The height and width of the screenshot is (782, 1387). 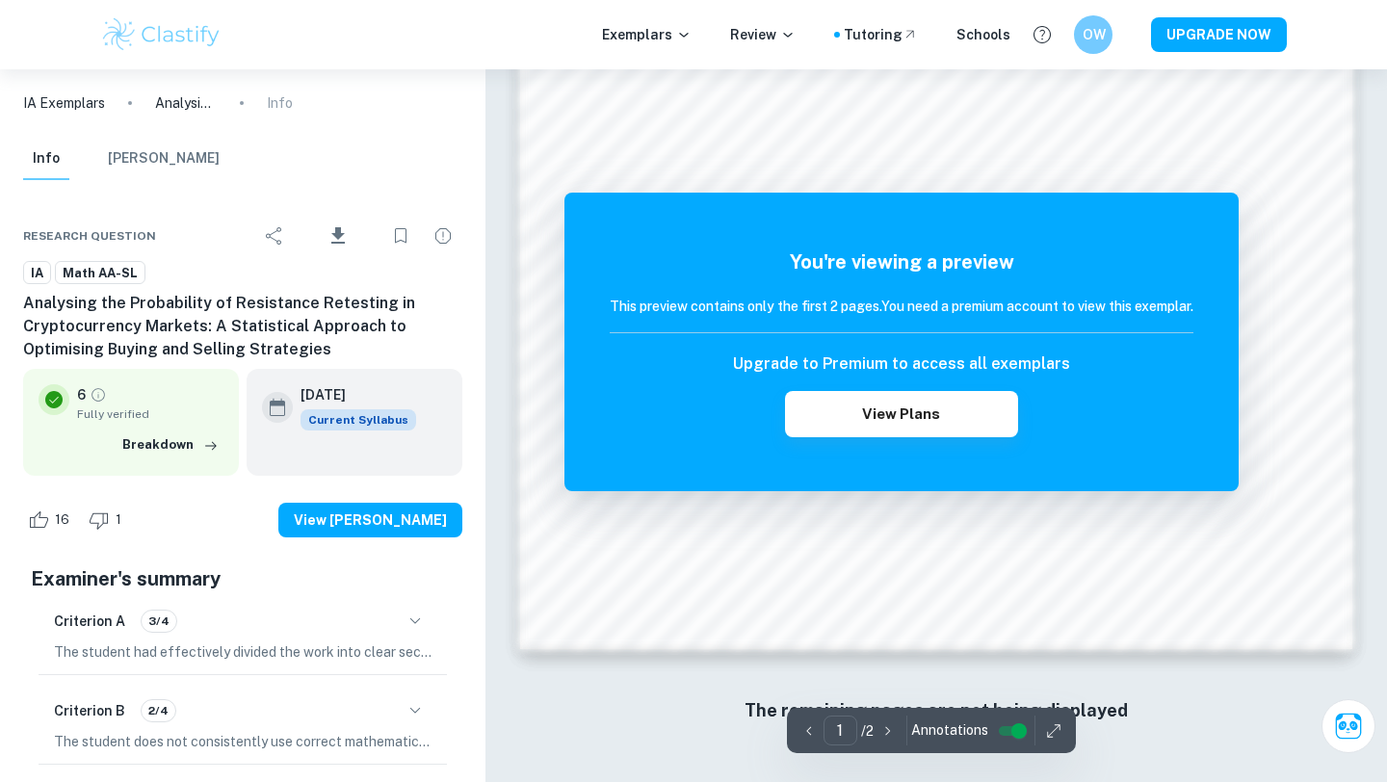 What do you see at coordinates (1042, 35) in the screenshot?
I see `button: Help and Feedback` at bounding box center [1042, 35].